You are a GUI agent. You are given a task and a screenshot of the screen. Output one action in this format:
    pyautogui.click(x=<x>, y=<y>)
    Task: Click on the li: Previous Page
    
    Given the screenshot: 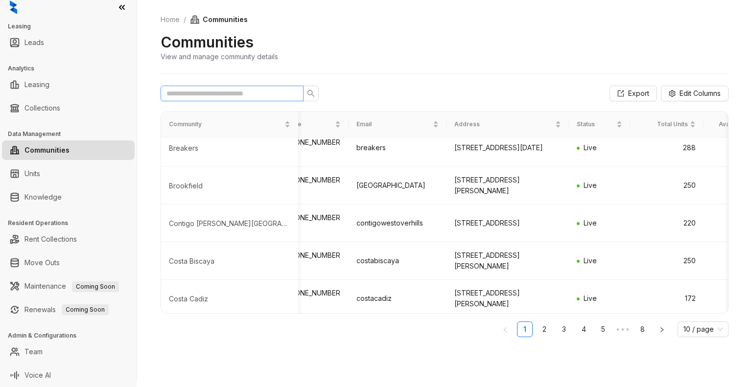 What is the action you would take?
    pyautogui.click(x=505, y=329)
    